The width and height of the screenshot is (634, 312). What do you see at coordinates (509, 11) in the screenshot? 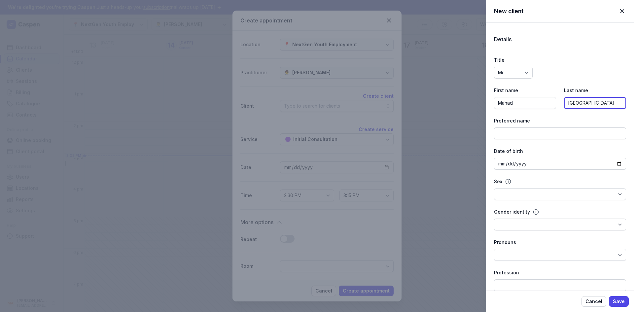
I see `h2: New client` at bounding box center [509, 11].